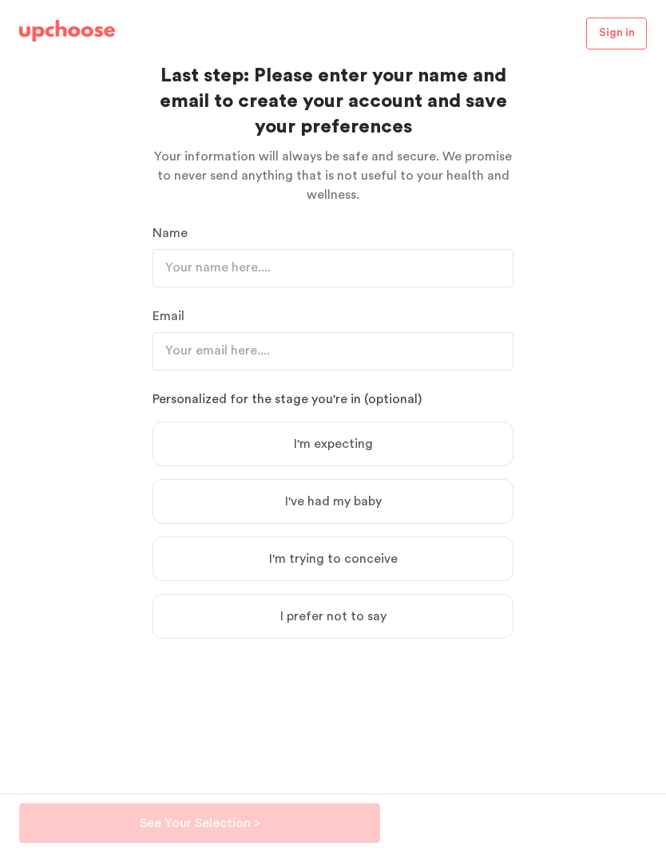  I want to click on p: Personalized for the stage you're in (optional), so click(333, 399).